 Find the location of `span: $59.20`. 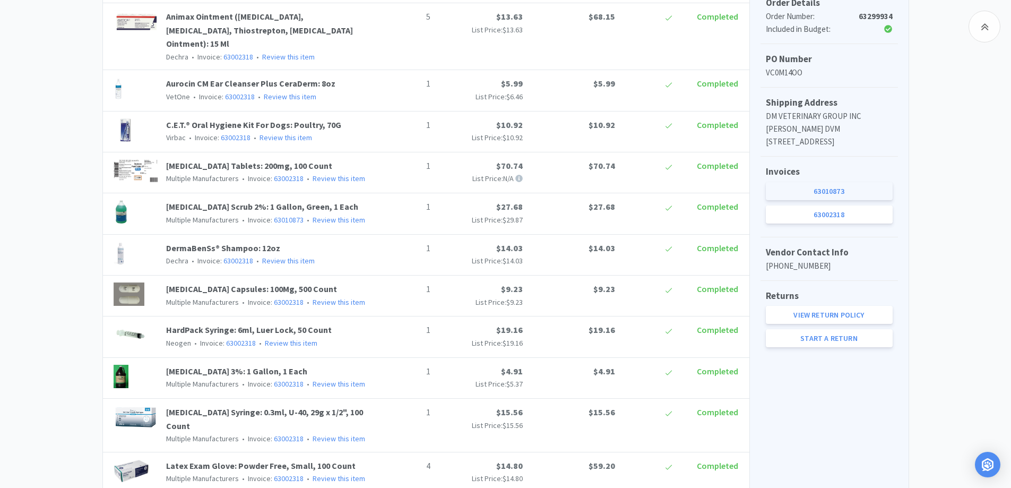

span: $59.20 is located at coordinates (602, 465).